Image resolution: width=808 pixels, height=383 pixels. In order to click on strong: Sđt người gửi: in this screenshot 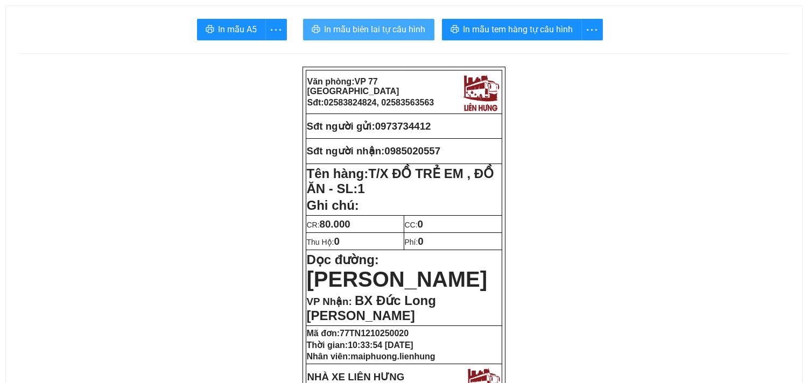, I will do `click(341, 126)`.